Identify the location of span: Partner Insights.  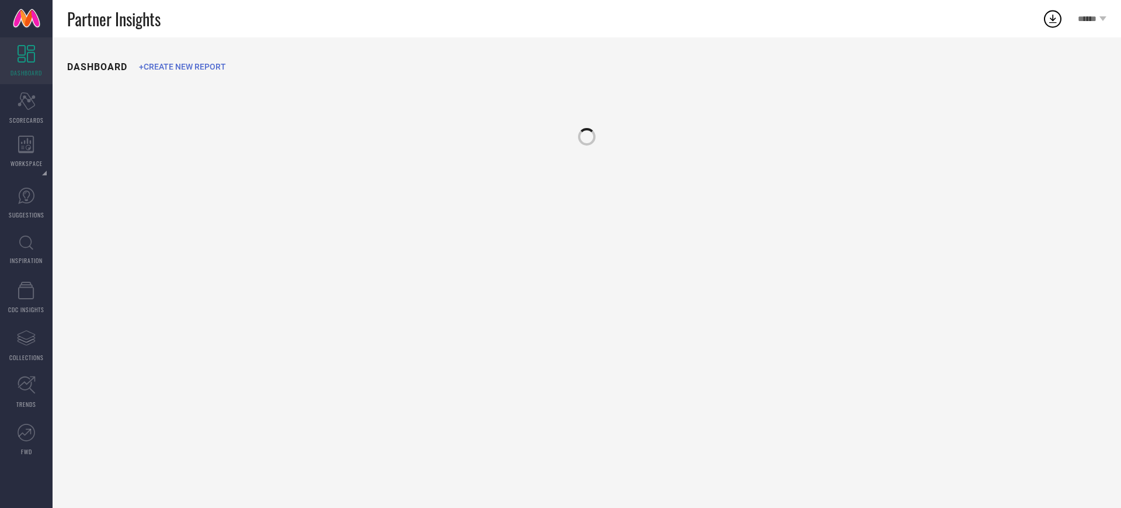
(114, 19).